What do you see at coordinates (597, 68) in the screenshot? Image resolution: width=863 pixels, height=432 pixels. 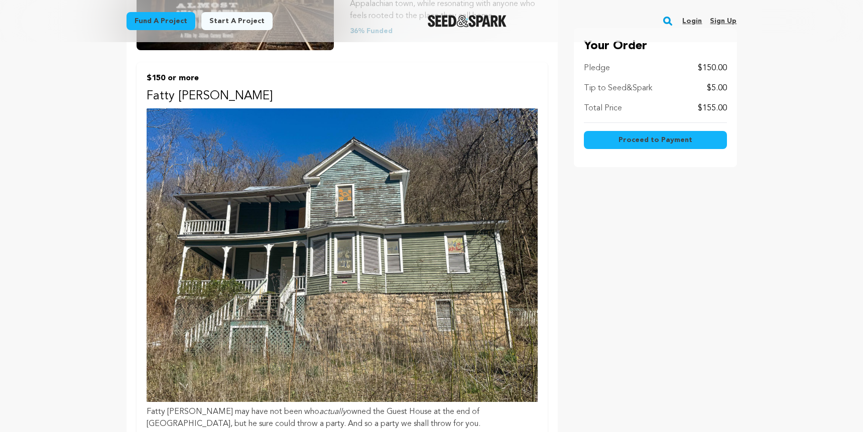 I see `p: Pledge` at bounding box center [597, 68].